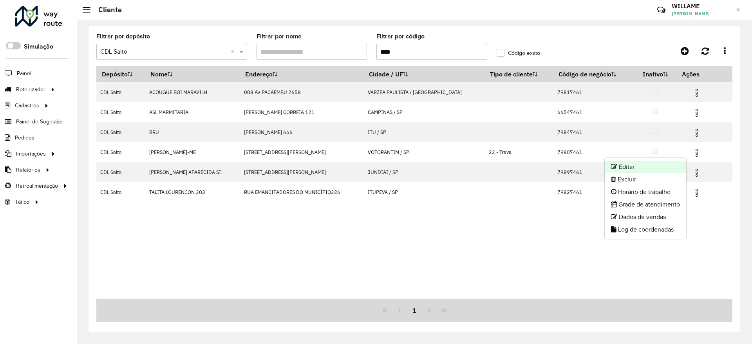 Image resolution: width=752 pixels, height=344 pixels. Describe the element at coordinates (400, 36) in the screenshot. I see `label: Filtrar por código` at that location.